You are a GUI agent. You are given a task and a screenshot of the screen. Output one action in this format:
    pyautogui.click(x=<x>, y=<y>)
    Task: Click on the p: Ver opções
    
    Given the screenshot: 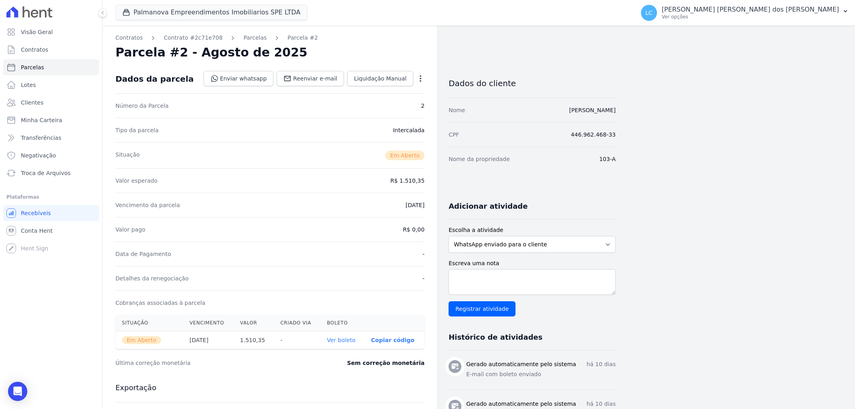 What is the action you would take?
    pyautogui.click(x=751, y=17)
    